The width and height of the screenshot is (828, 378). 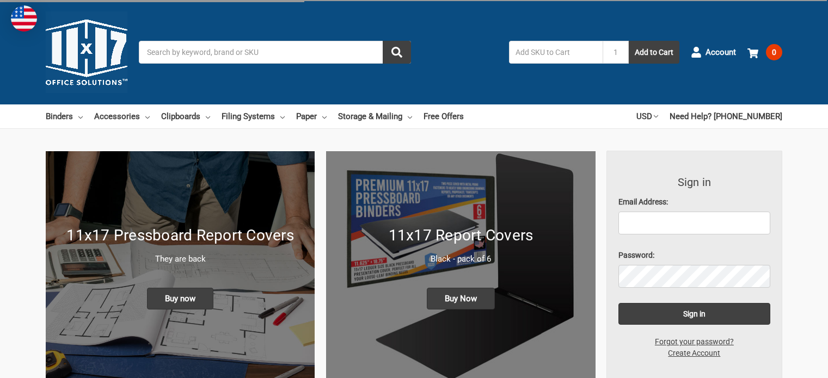 What do you see at coordinates (461, 259) in the screenshot?
I see `p: Black - pack of 6` at bounding box center [461, 259].